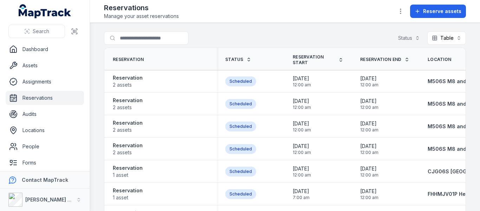  What do you see at coordinates (370, 104) in the screenshot?
I see `time: 9/18/2025, 12:00:00 AM` at bounding box center [370, 104].